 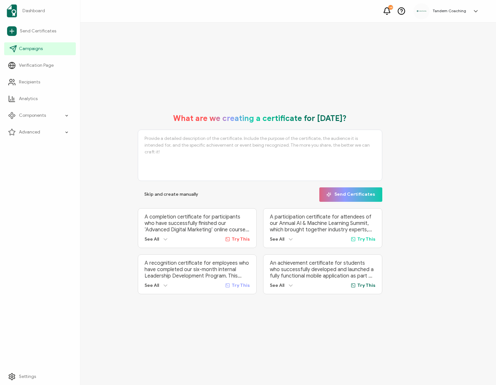 I want to click on span: Verification Page, so click(x=36, y=65).